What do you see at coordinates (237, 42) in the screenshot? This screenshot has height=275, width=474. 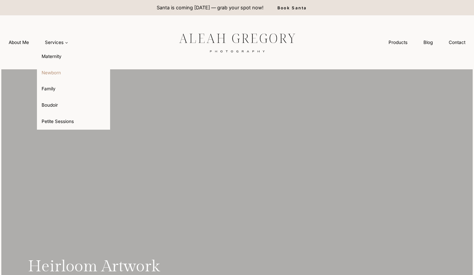 I see `img: aleah gregory logo` at bounding box center [237, 42].